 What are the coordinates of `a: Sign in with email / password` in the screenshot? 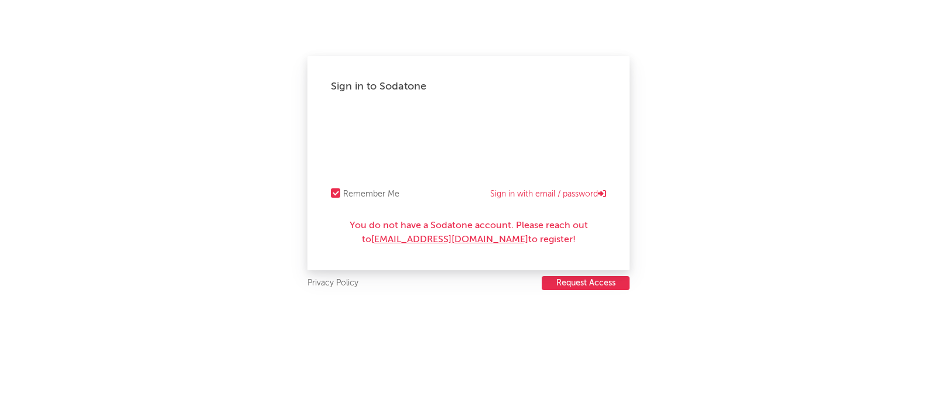 It's located at (548, 194).